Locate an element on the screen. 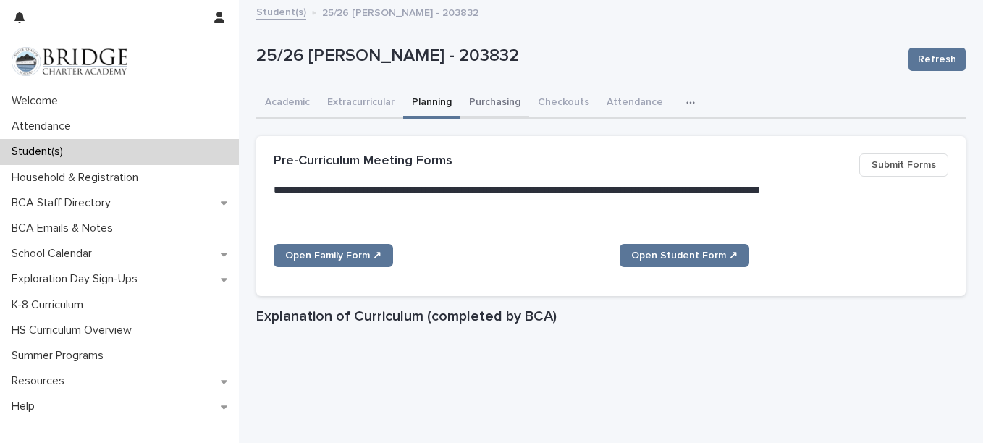 The width and height of the screenshot is (983, 443). p: BCA Staff Directory is located at coordinates (64, 203).